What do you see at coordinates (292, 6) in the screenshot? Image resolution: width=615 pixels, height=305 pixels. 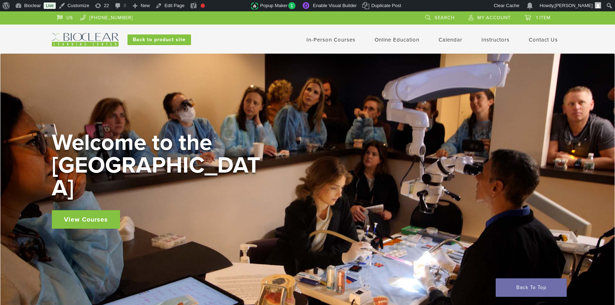 I see `span: 1` at bounding box center [292, 6].